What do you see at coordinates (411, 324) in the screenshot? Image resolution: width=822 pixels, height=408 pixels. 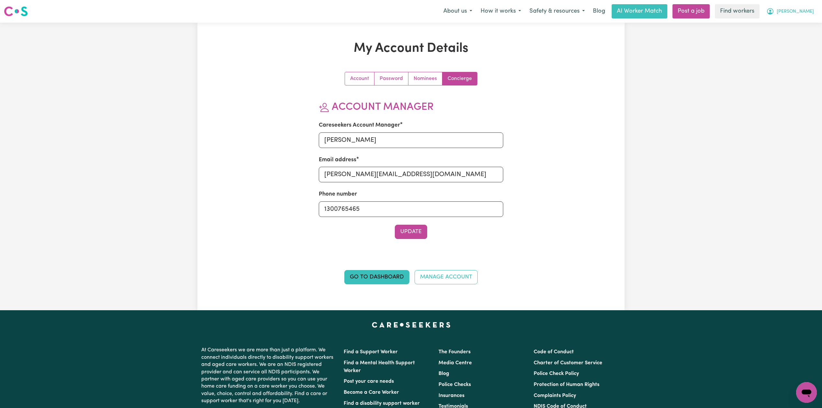 I see `a: Careseekers home page` at bounding box center [411, 324].